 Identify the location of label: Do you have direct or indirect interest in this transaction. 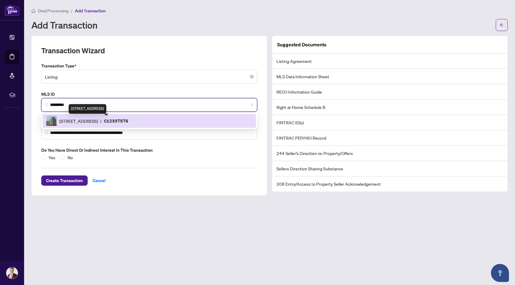
(149, 150).